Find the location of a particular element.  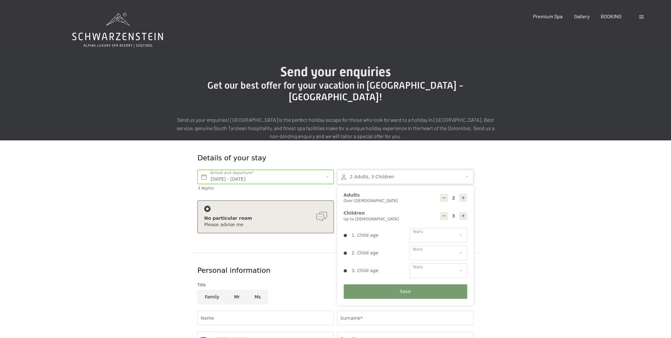

span: Gallery is located at coordinates (582, 16).